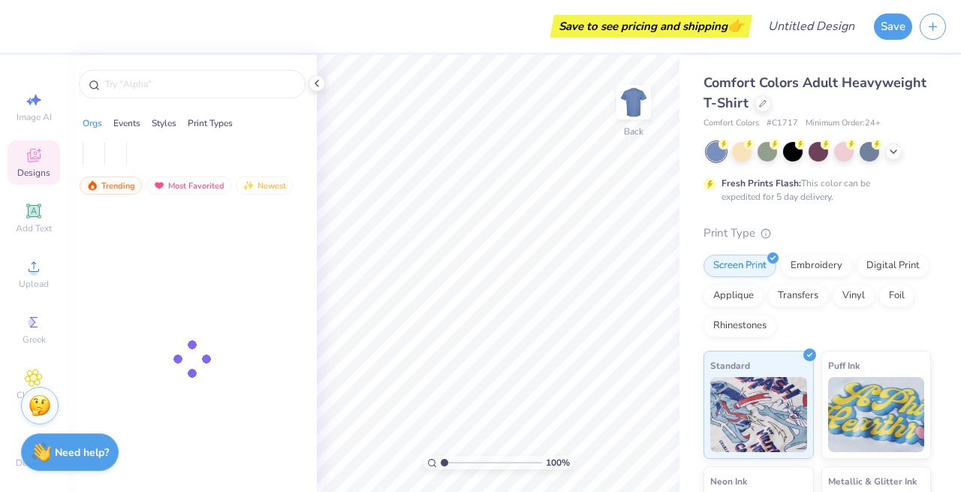 This screenshot has width=961, height=492. I want to click on div: Screen Print, so click(740, 266).